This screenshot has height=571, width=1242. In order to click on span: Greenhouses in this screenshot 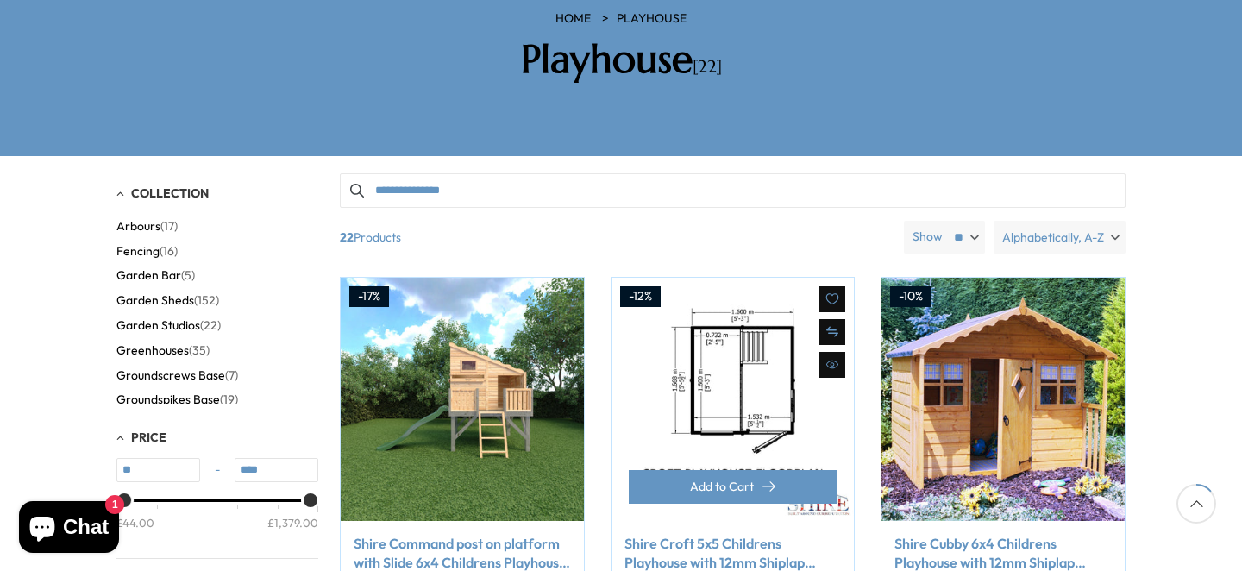, I will do `click(153, 350)`.